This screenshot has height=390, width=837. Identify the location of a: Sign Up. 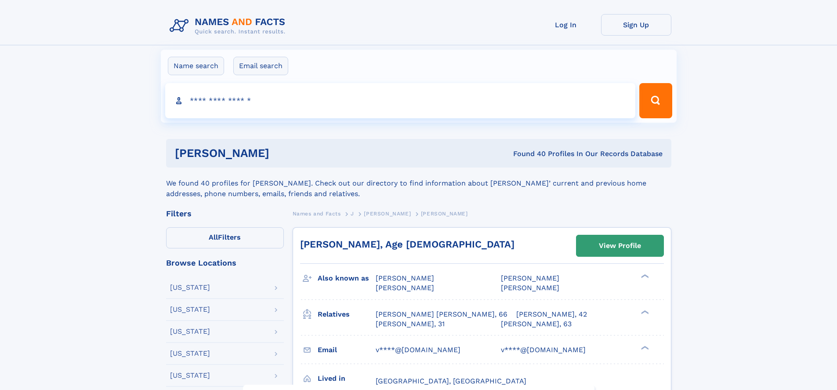
(636, 25).